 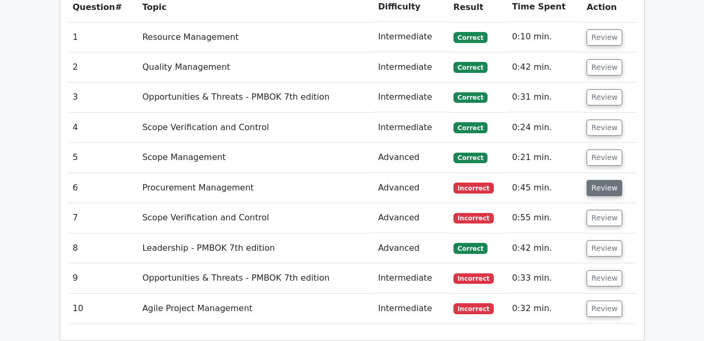 I want to click on td: 5, so click(x=103, y=157).